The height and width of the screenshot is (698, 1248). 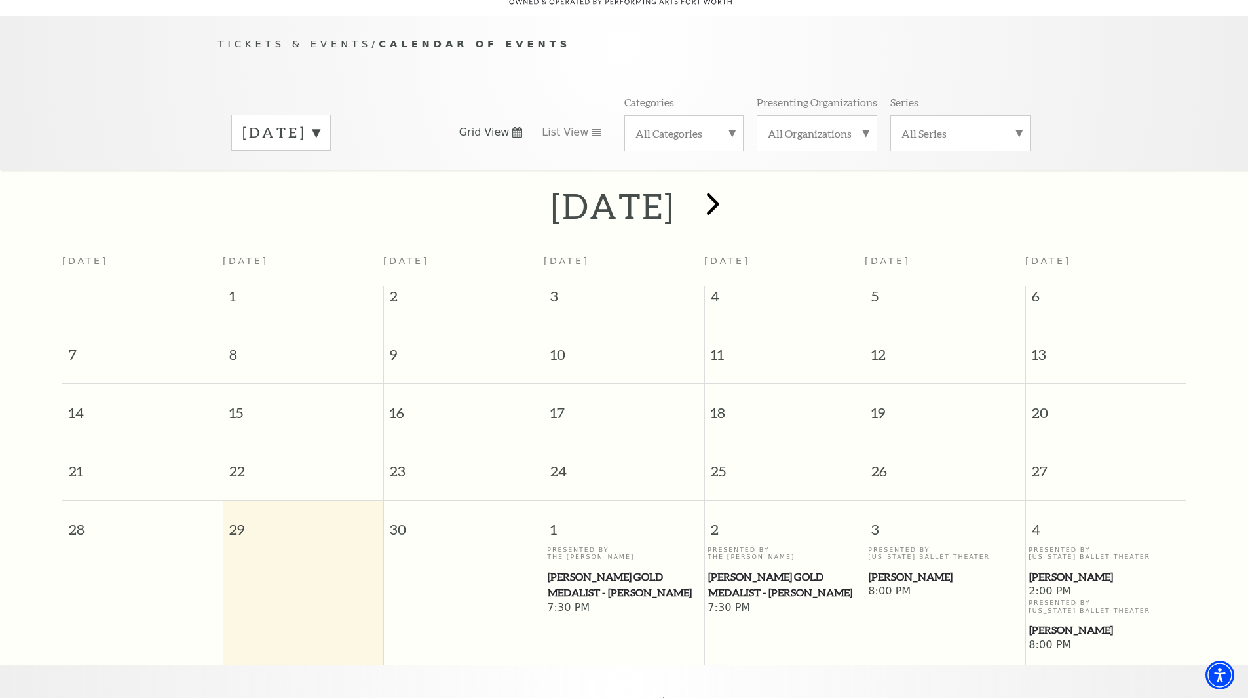 What do you see at coordinates (785, 406) in the screenshot?
I see `span: 18` at bounding box center [785, 406].